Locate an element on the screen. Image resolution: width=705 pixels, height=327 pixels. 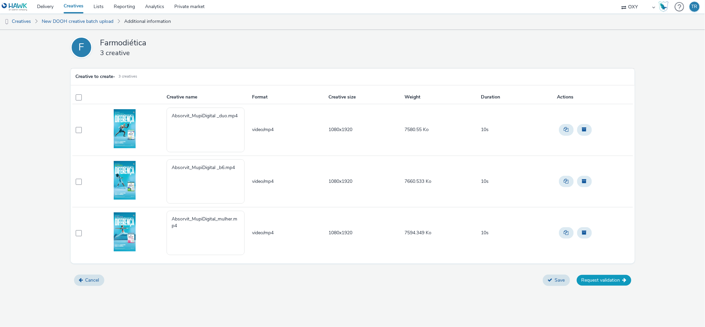
a: New DOOH creative batch upload is located at coordinates (77, 22).